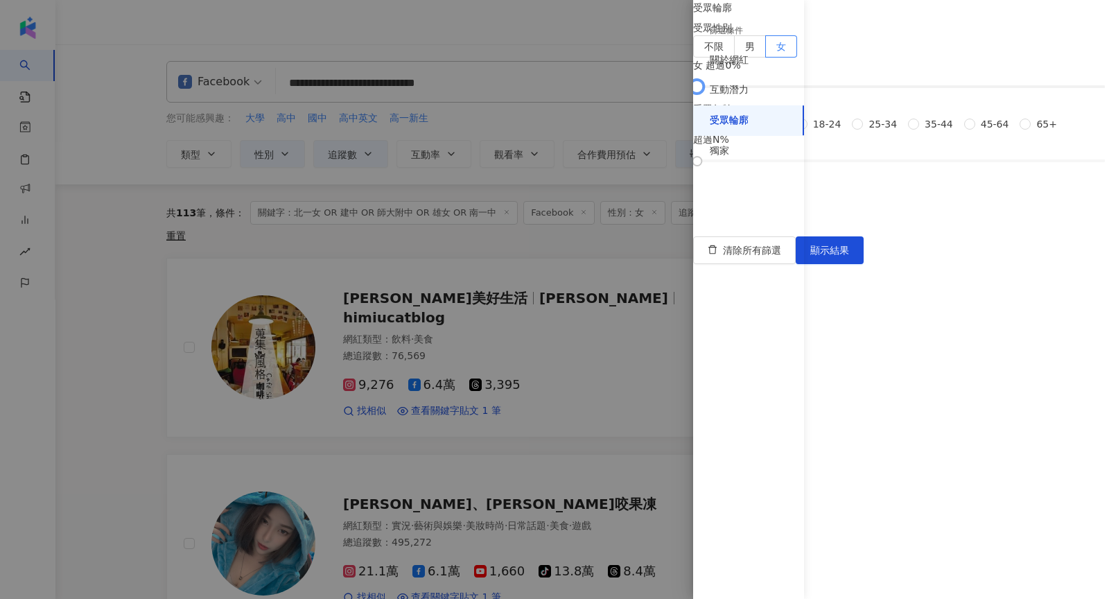 Image resolution: width=1109 pixels, height=599 pixels. I want to click on div: 受眾性別, so click(901, 28).